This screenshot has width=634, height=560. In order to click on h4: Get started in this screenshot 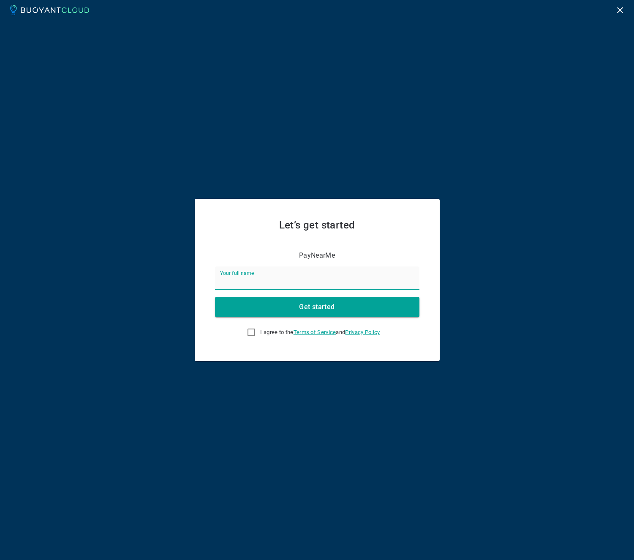, I will do `click(317, 307)`.